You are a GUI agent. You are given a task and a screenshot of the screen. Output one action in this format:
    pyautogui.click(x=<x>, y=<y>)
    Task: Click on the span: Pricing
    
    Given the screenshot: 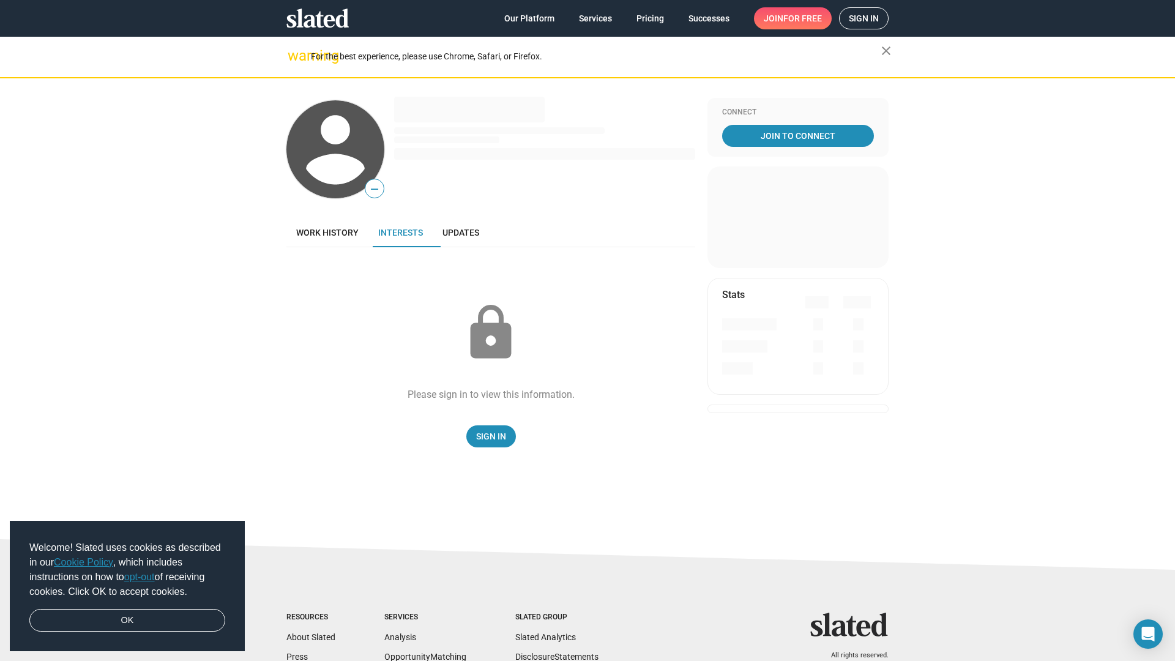 What is the action you would take?
    pyautogui.click(x=650, y=18)
    